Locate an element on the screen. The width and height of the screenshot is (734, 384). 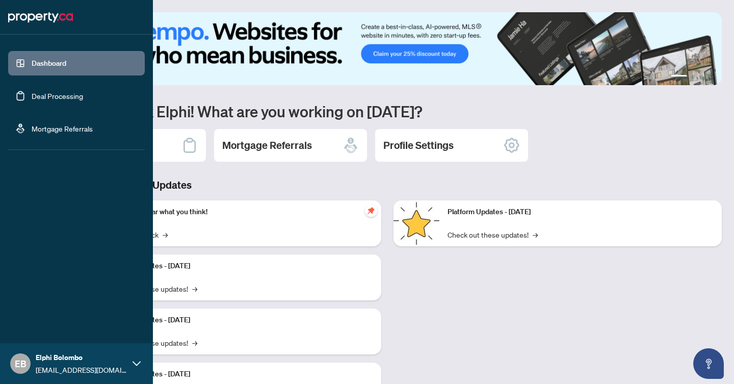
button: 3 is located at coordinates (701, 77).